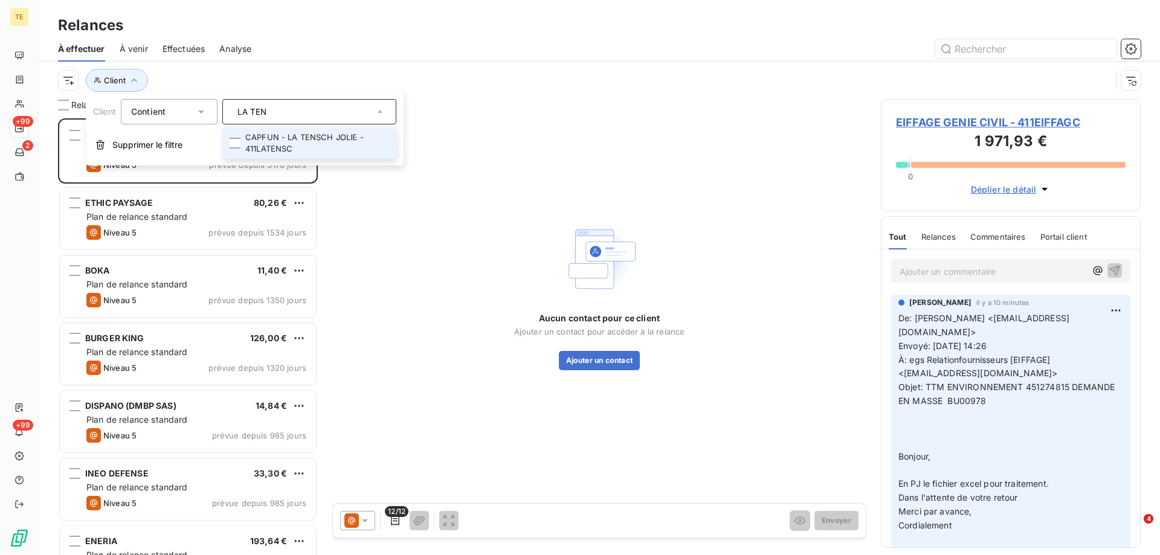 This screenshot has height=555, width=1160. What do you see at coordinates (115, 338) in the screenshot?
I see `span: BURGER KING` at bounding box center [115, 338].